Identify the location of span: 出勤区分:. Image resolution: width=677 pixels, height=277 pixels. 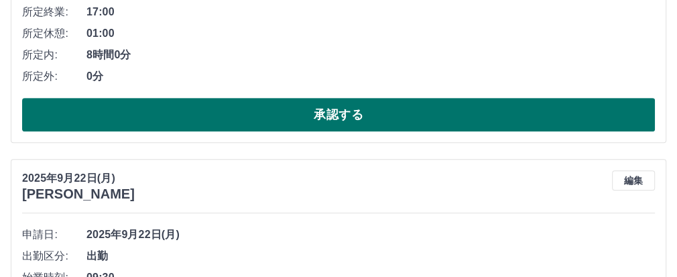
(54, 256).